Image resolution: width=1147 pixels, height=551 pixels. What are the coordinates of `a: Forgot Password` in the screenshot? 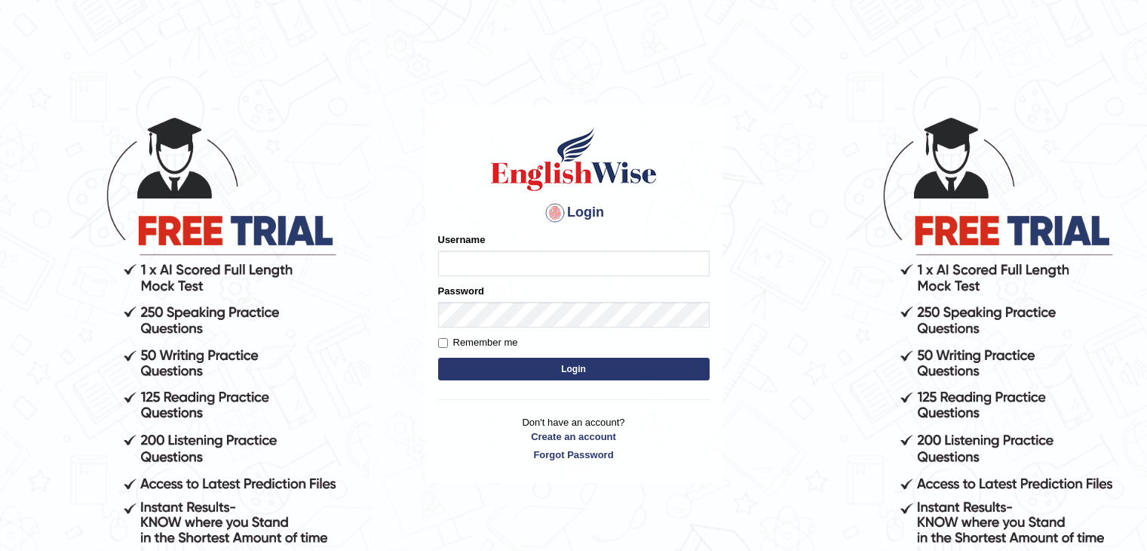 It's located at (574, 454).